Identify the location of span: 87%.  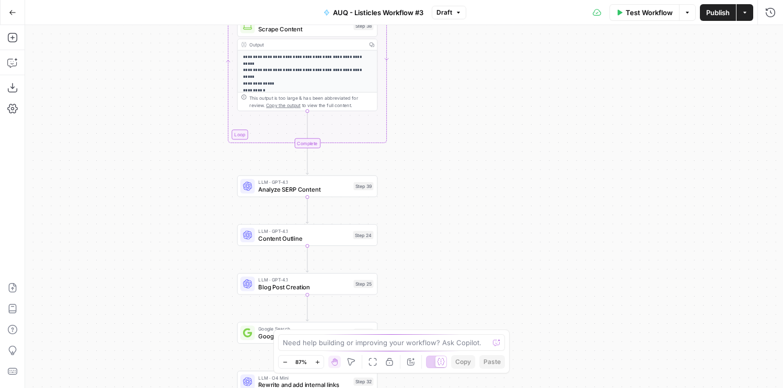
(301, 362).